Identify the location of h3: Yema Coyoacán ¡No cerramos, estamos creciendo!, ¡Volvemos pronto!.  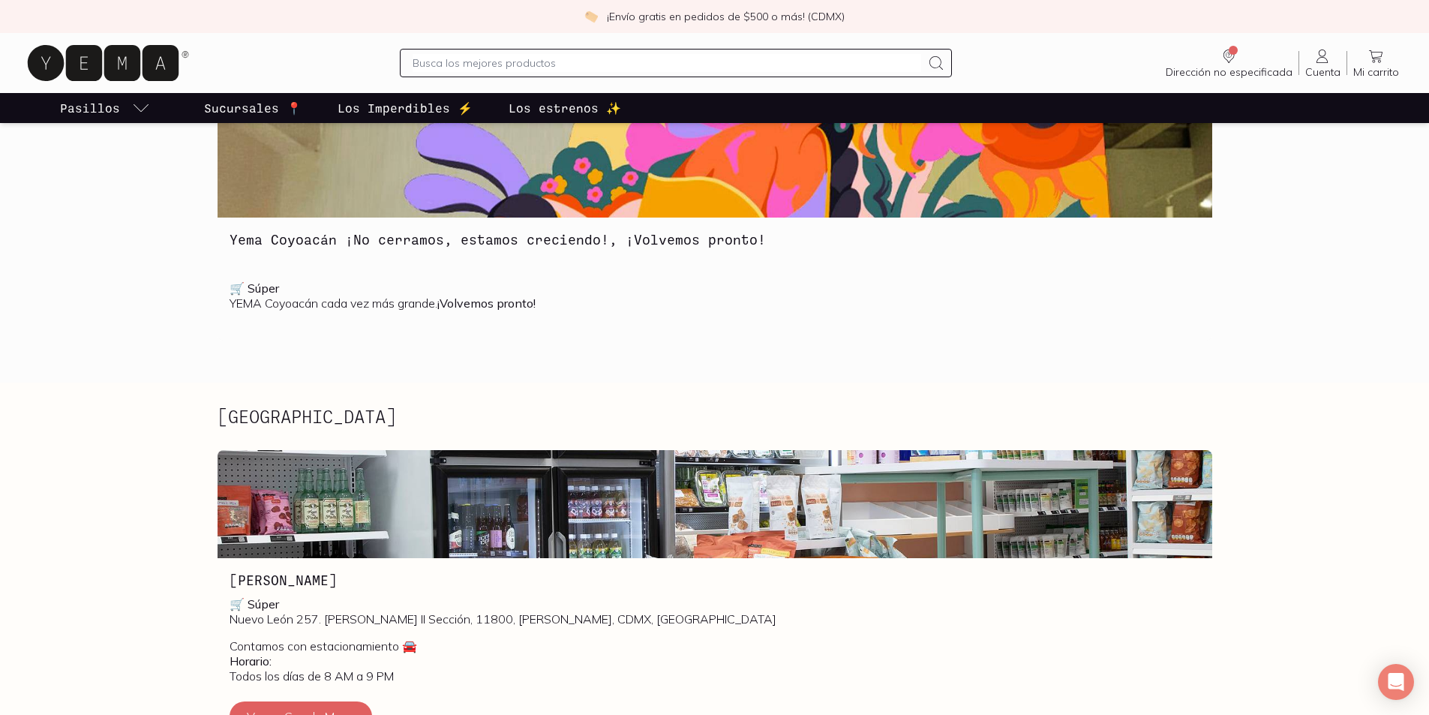
(715, 239).